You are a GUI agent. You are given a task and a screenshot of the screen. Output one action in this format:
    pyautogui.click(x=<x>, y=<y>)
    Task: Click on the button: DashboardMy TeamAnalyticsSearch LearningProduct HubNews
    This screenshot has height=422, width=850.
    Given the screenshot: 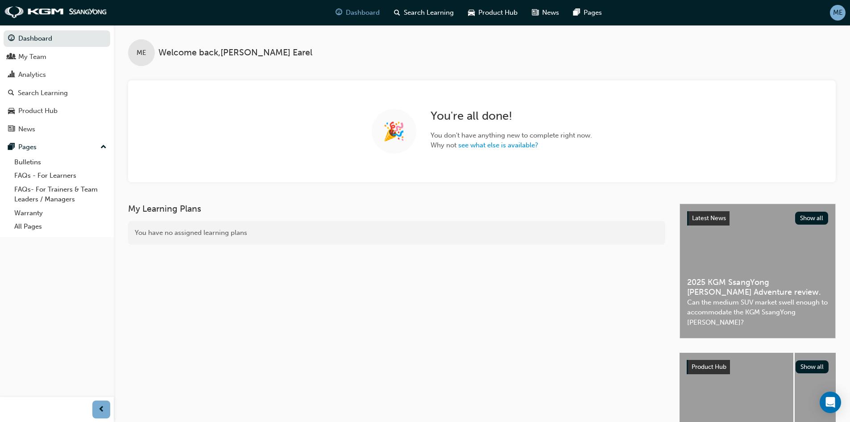 What is the action you would take?
    pyautogui.click(x=57, y=83)
    